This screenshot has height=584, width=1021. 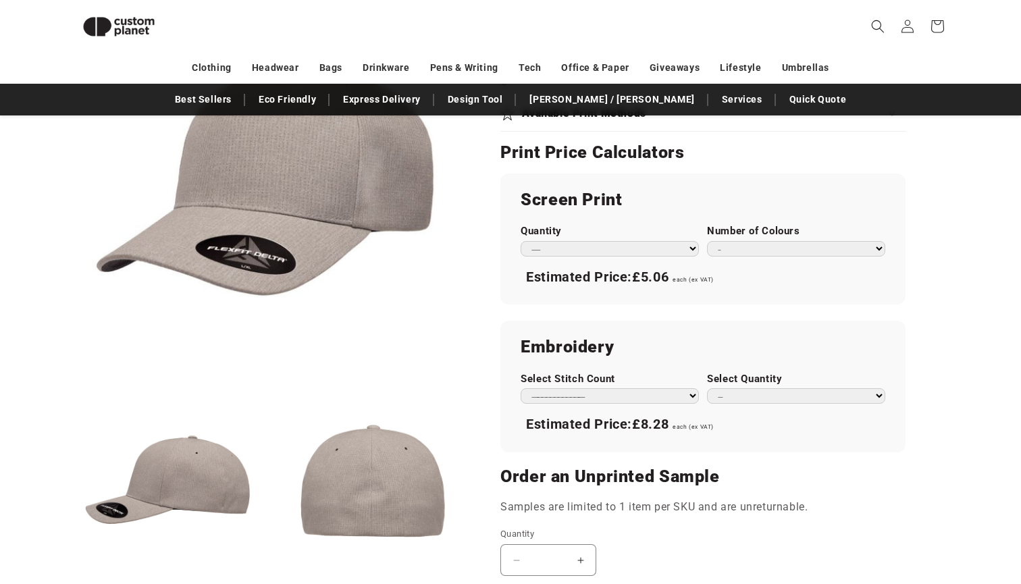 What do you see at coordinates (386, 68) in the screenshot?
I see `a: Drinkware` at bounding box center [386, 68].